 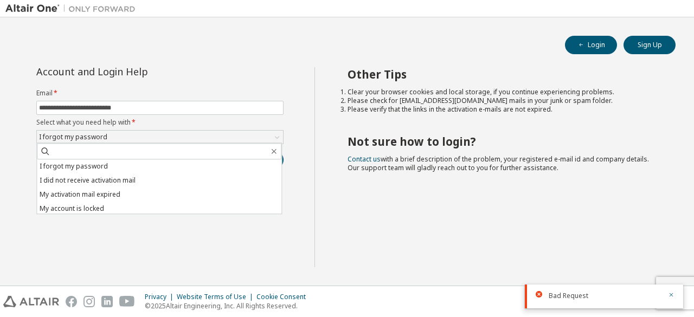 I want to click on p: © 2025 Altair Engineering, Inc. All Rights Reserved., so click(x=228, y=306).